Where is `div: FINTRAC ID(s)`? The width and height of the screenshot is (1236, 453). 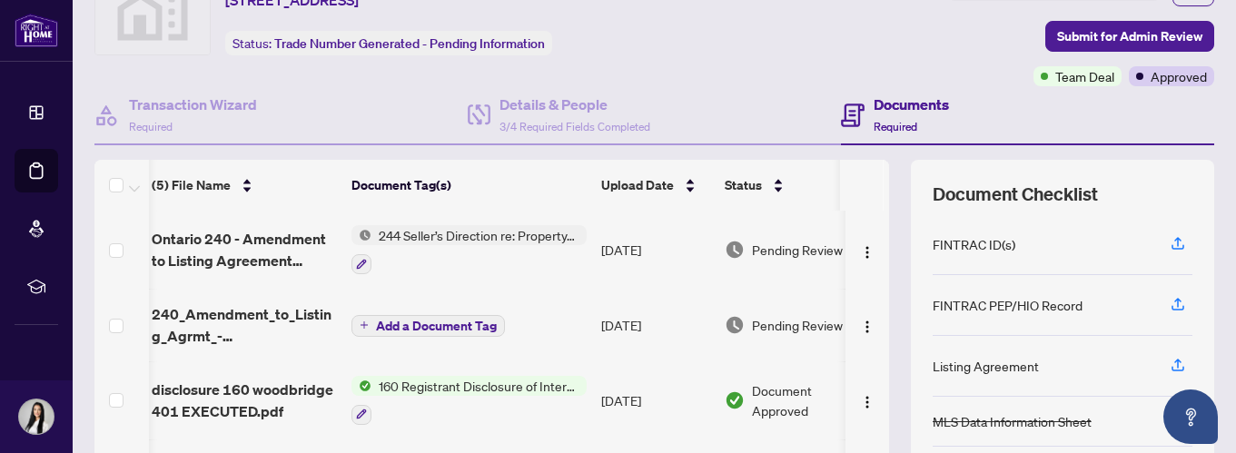 div: FINTRAC ID(s) is located at coordinates (974, 244).